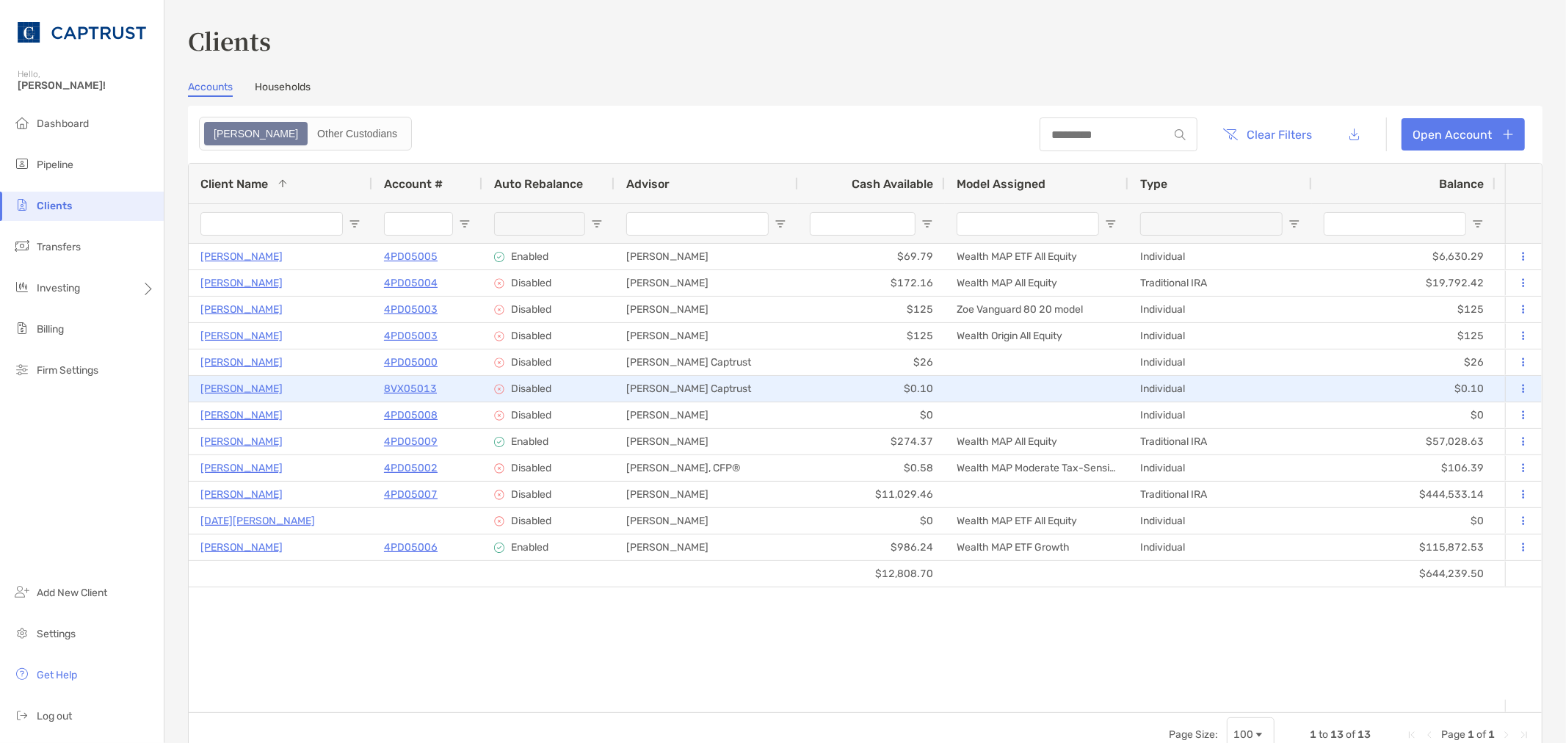 This screenshot has height=743, width=1566. What do you see at coordinates (1404, 388) in the screenshot?
I see `div: $0.10` at bounding box center [1404, 388].